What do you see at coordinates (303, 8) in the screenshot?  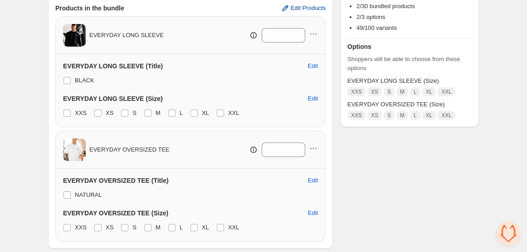 I see `button: Edit Products` at bounding box center [303, 8].